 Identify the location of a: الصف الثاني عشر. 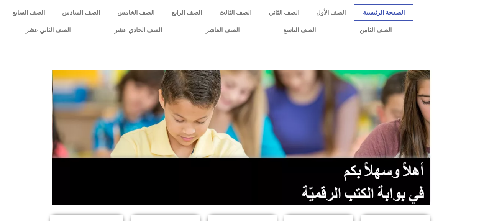
(48, 30).